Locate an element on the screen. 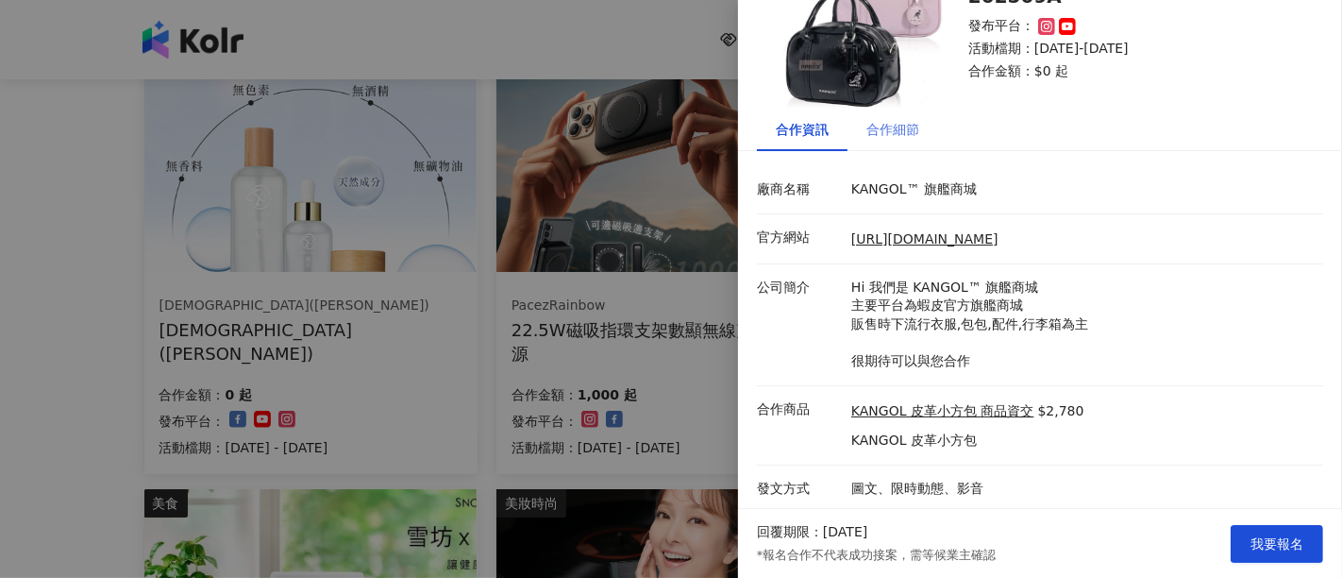 The height and width of the screenshot is (578, 1342). div: 合作資訊 is located at coordinates (802, 129).